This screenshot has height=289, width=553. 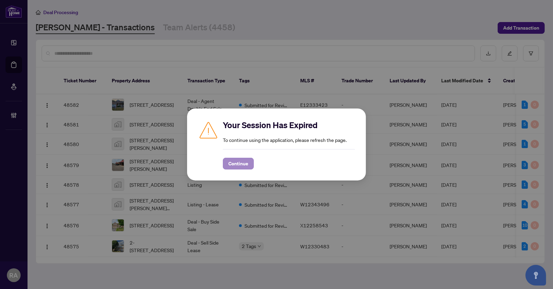 What do you see at coordinates (289, 144) in the screenshot?
I see `div: To continue using the application, please refresh the page.` at bounding box center [289, 144].